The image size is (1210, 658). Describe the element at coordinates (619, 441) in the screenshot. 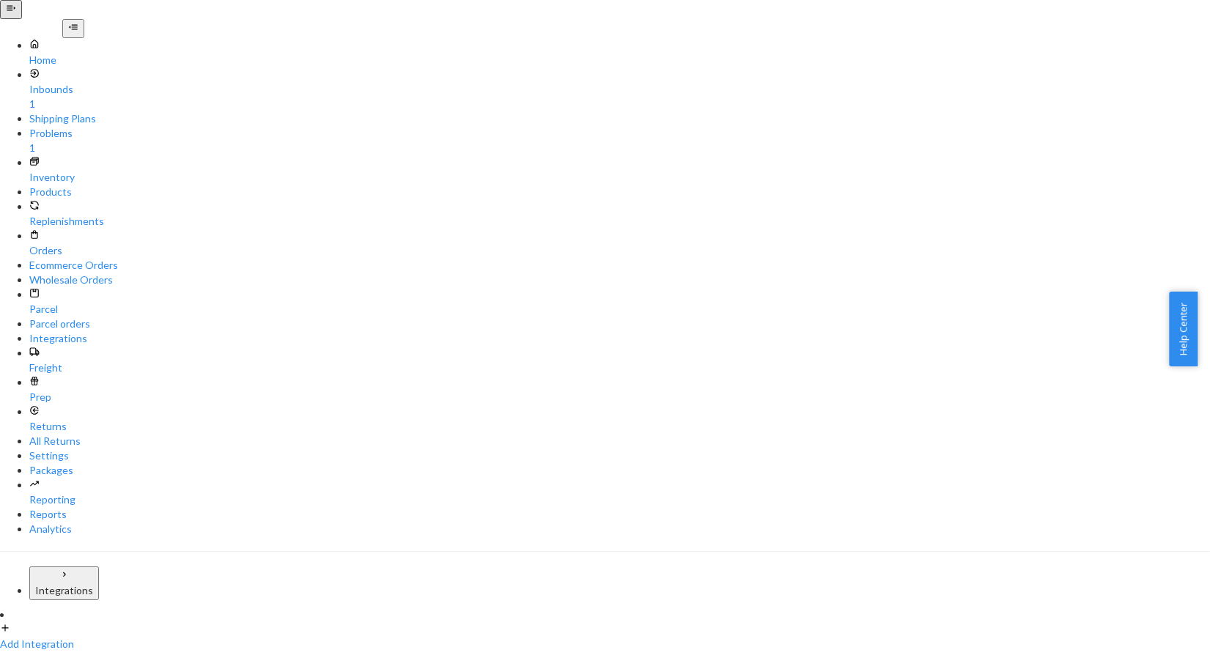

I see `div: All Returns` at that location.